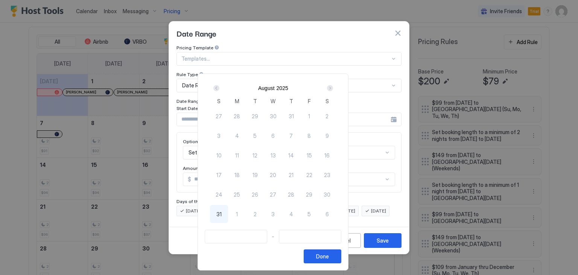 The image size is (578, 275). I want to click on button: 7, so click(291, 136).